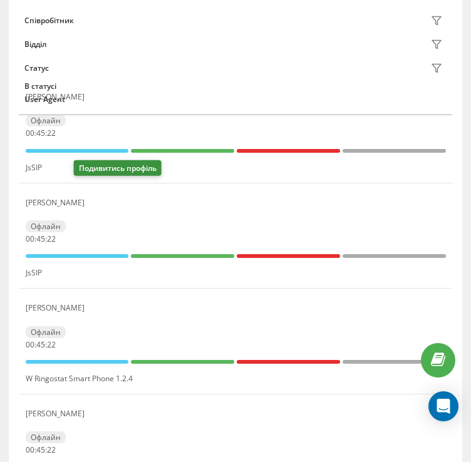 This screenshot has width=471, height=462. What do you see at coordinates (235, 99) in the screenshot?
I see `div: User Agent` at bounding box center [235, 99].